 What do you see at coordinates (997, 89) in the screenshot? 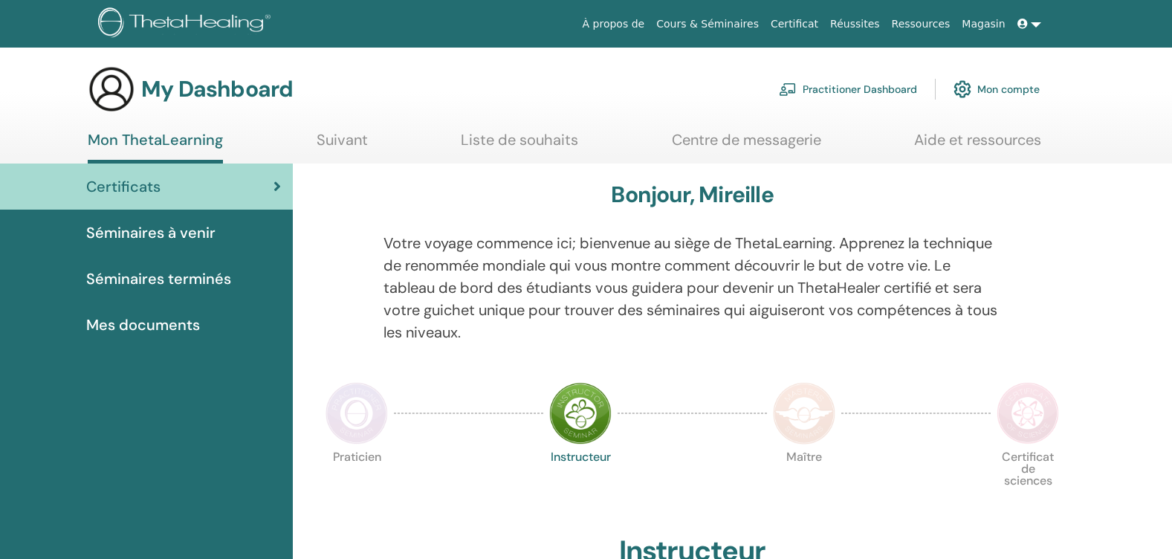
I see `a: Mon compte` at bounding box center [997, 89].